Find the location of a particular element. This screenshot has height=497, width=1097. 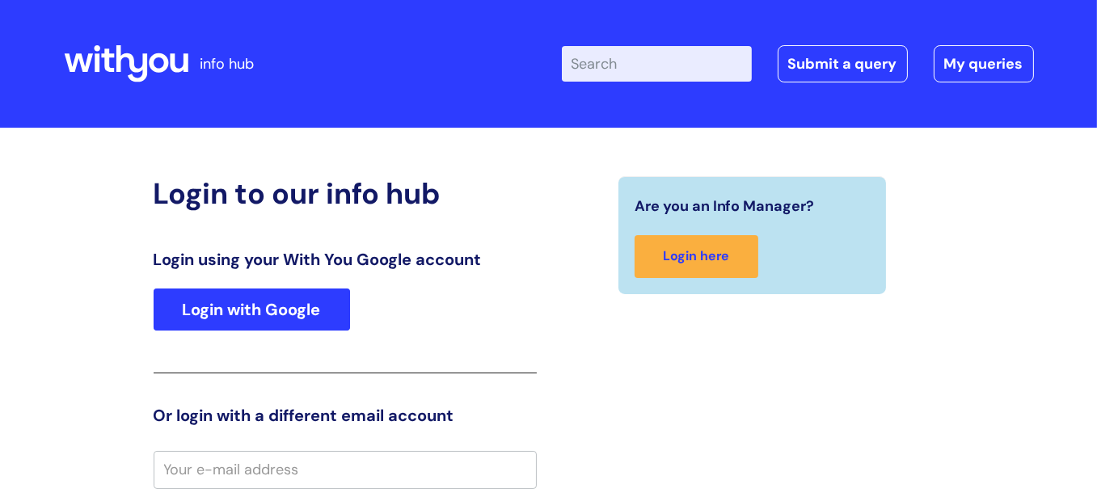

input: Search is located at coordinates (657, 64).